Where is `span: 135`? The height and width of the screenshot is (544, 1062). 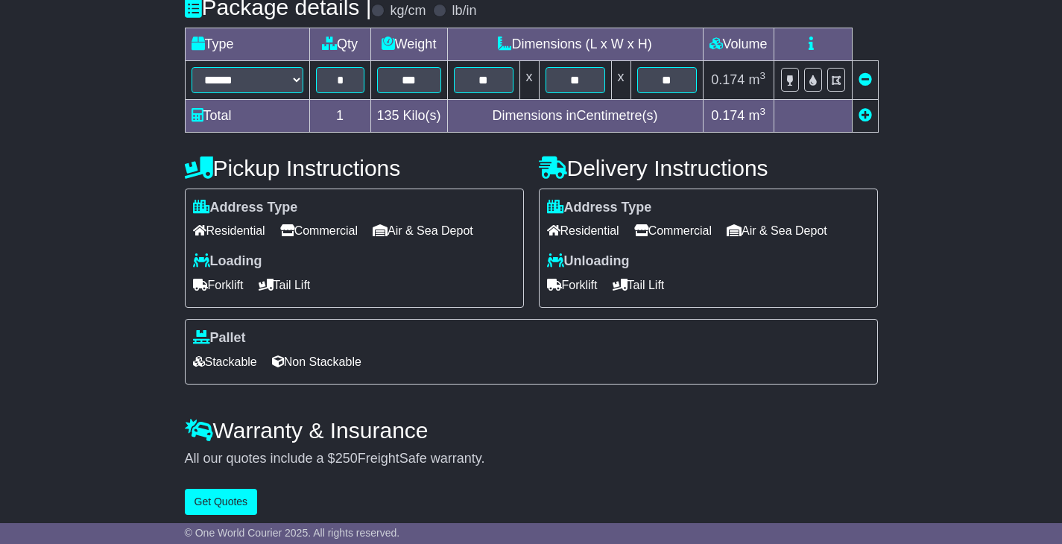
span: 135 is located at coordinates (388, 115).